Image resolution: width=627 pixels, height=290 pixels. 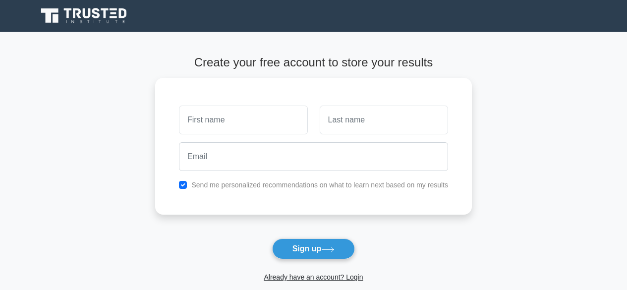 I want to click on label: Send me personalized recommendations on what to learn next based on my results, so click(x=319, y=185).